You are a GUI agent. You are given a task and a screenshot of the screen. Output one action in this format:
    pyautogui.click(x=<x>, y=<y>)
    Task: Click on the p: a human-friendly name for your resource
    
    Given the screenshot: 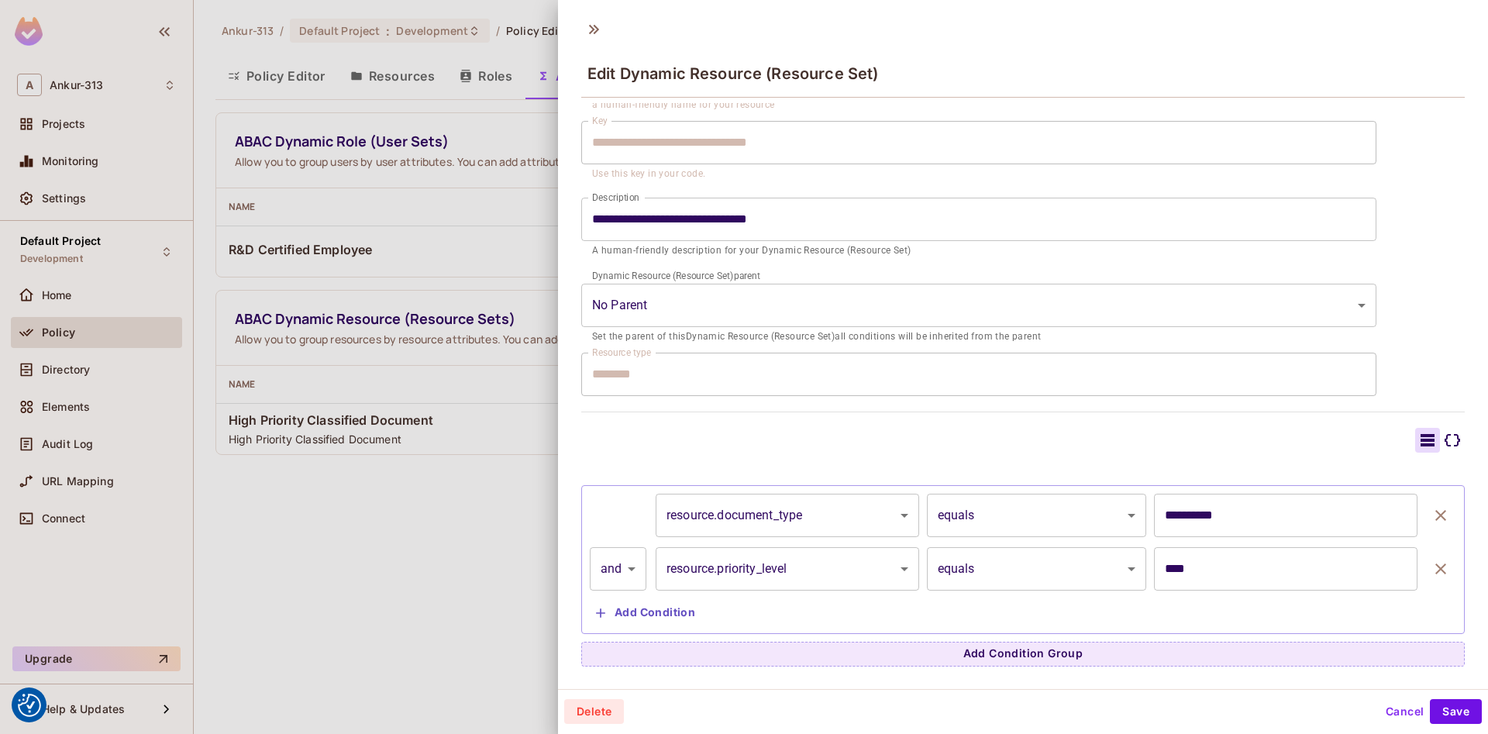 What is the action you would take?
    pyautogui.click(x=979, y=105)
    